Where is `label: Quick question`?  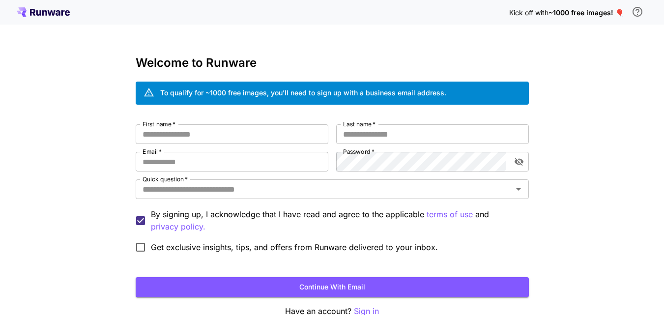 label: Quick question is located at coordinates (165, 179).